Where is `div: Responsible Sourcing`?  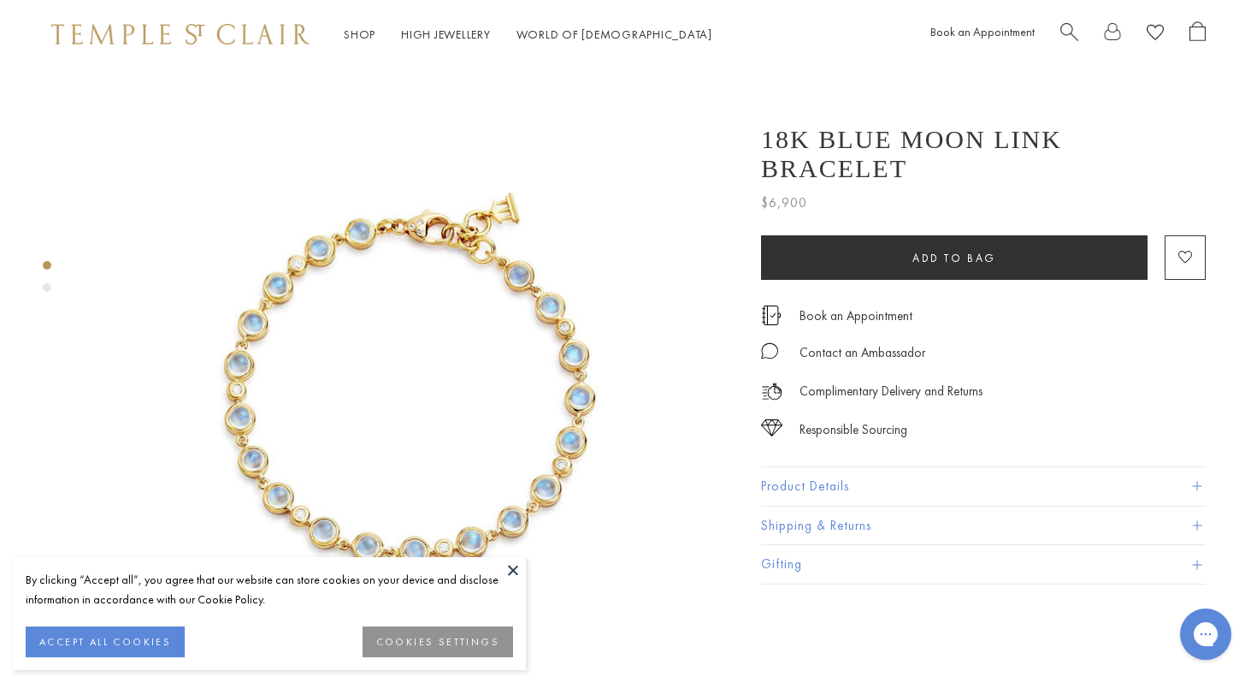
div: Responsible Sourcing is located at coordinates (854, 429).